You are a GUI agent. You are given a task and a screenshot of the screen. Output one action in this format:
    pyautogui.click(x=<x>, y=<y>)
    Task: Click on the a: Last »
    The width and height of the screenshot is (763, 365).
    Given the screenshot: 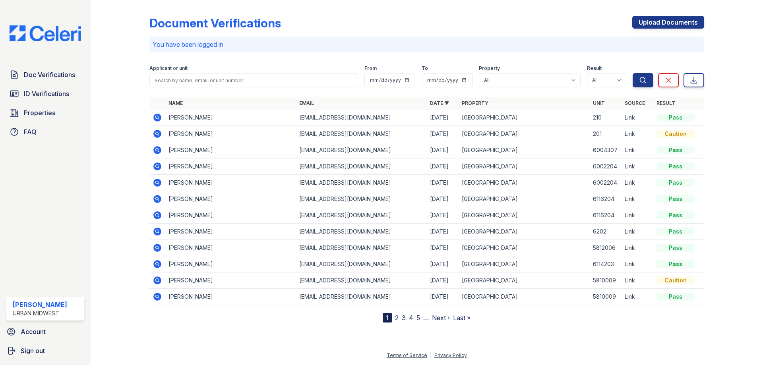 What is the action you would take?
    pyautogui.click(x=462, y=318)
    